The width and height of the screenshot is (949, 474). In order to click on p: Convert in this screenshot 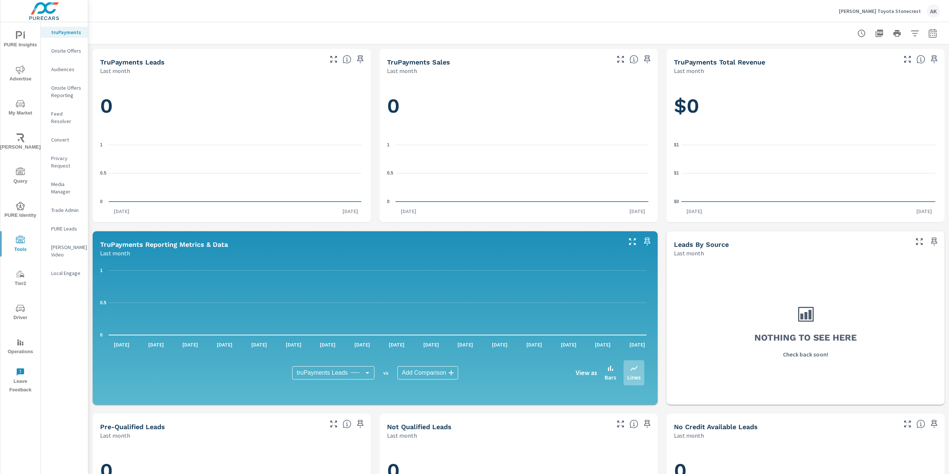, I will do `click(66, 140)`.